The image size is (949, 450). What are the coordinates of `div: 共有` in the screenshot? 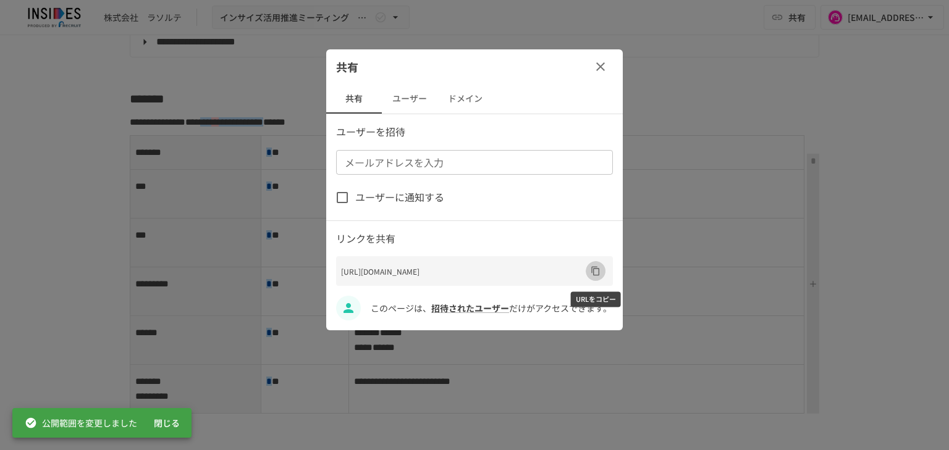 It's located at (475, 67).